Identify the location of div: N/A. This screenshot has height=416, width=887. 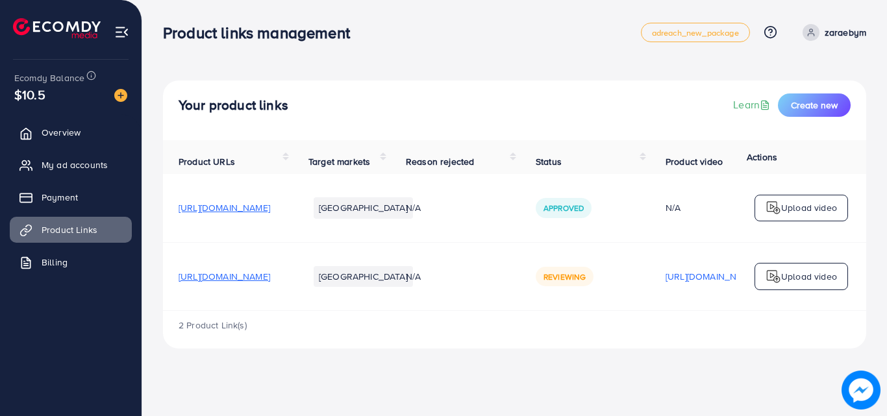
(711, 208).